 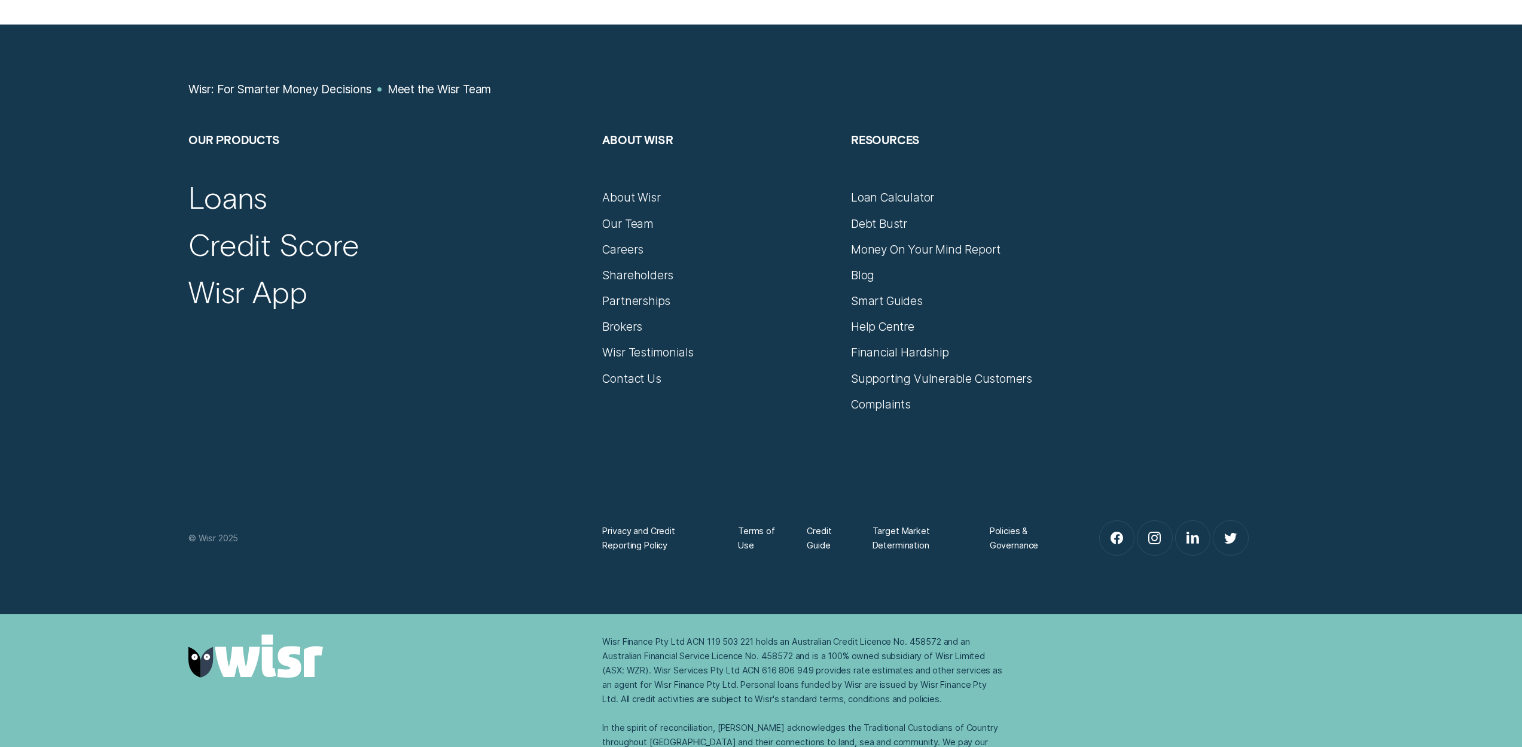 I want to click on div: Help Centre, so click(x=883, y=327).